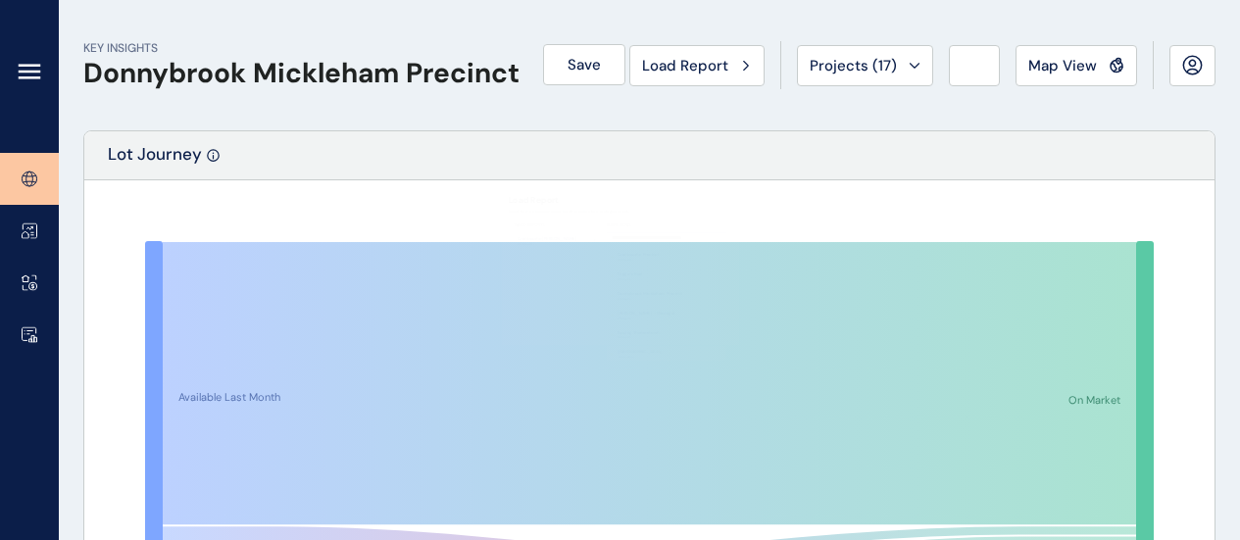 The image size is (1240, 540). I want to click on span: Map View, so click(1062, 66).